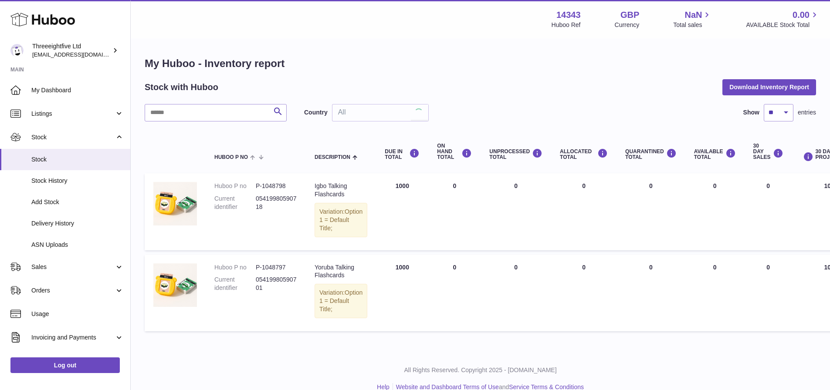 The width and height of the screenshot is (830, 390). Describe the element at coordinates (181, 87) in the screenshot. I see `h2: Stock with Huboo` at that location.